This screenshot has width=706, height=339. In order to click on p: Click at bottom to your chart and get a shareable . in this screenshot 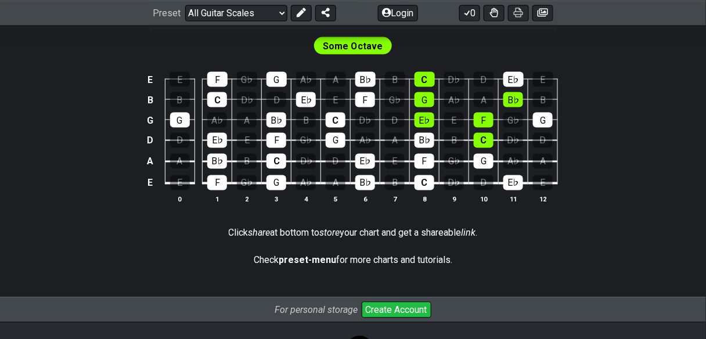, I will do `click(353, 233)`.